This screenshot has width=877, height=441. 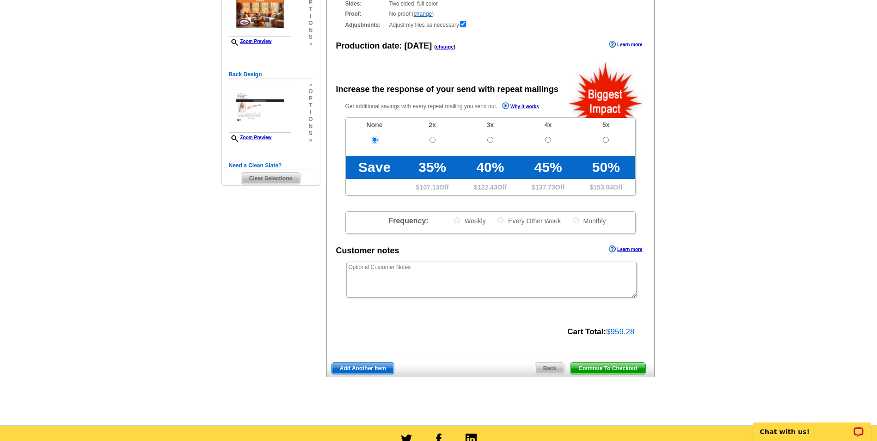 What do you see at coordinates (548, 125) in the screenshot?
I see `td: 4x` at bounding box center [548, 125].